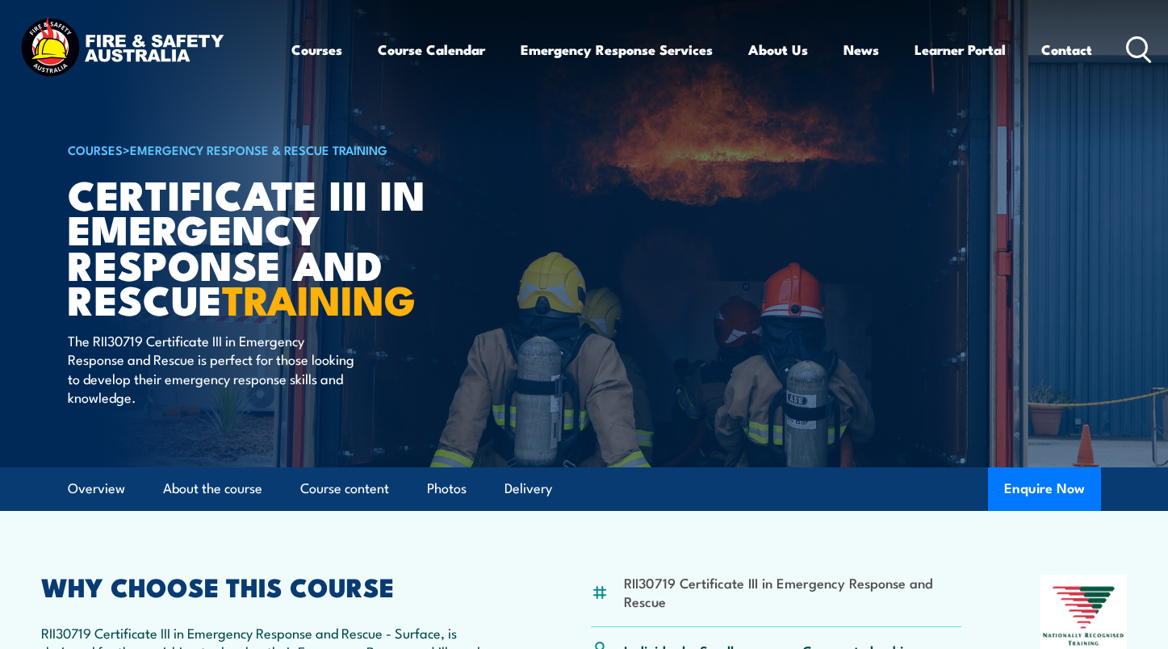 The height and width of the screenshot is (649, 1168). What do you see at coordinates (960, 49) in the screenshot?
I see `a: Learner Portal` at bounding box center [960, 49].